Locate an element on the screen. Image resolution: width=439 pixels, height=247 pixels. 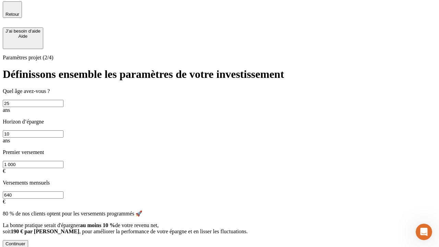
span: Retour is located at coordinates (12, 14).